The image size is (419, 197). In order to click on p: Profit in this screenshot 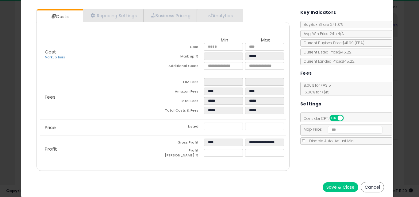, I will do `click(102, 149)`.